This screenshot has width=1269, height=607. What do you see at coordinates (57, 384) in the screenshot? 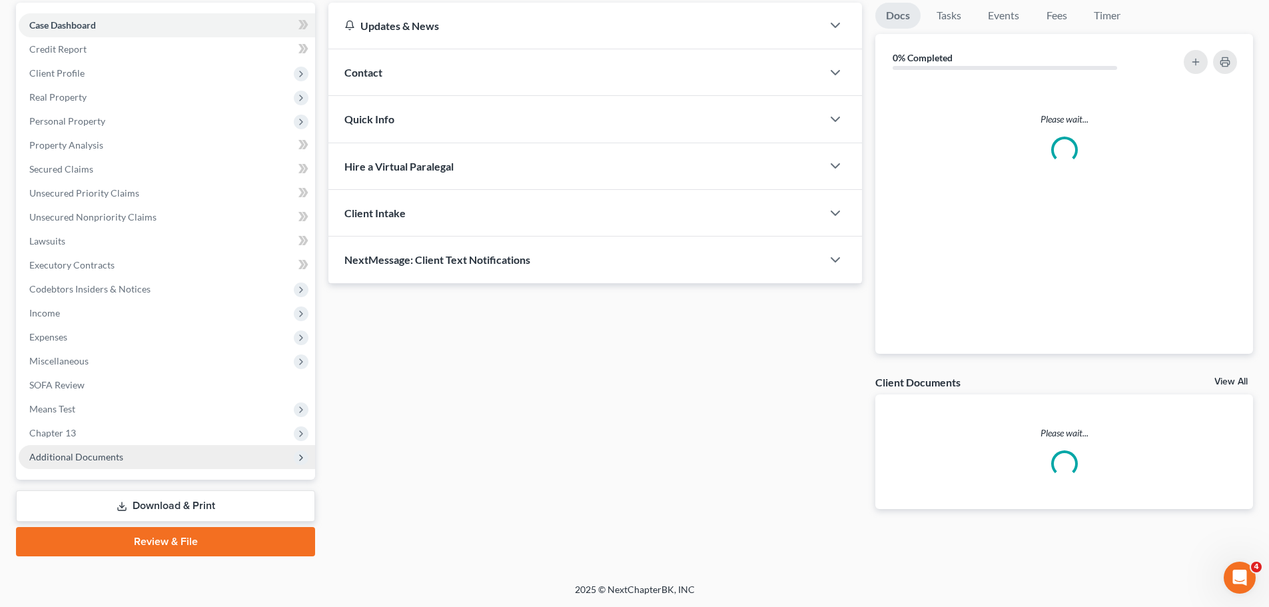
I see `span: SOFA Review` at bounding box center [57, 384].